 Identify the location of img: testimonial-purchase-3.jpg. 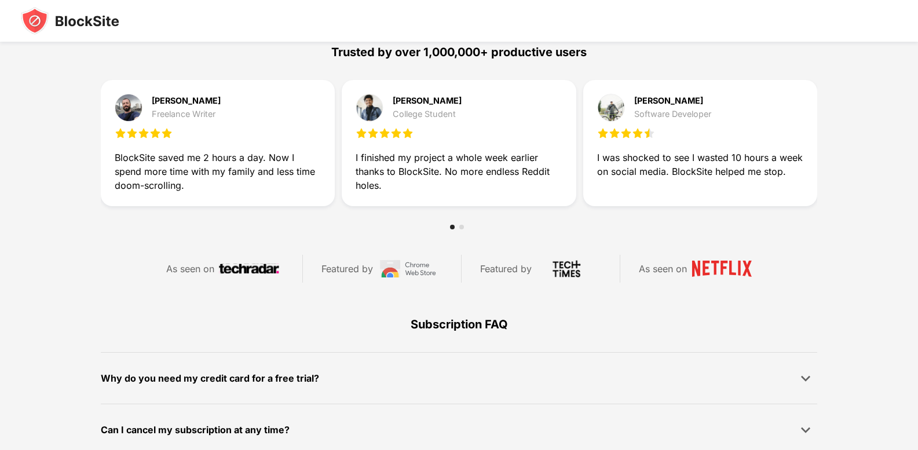
(611, 108).